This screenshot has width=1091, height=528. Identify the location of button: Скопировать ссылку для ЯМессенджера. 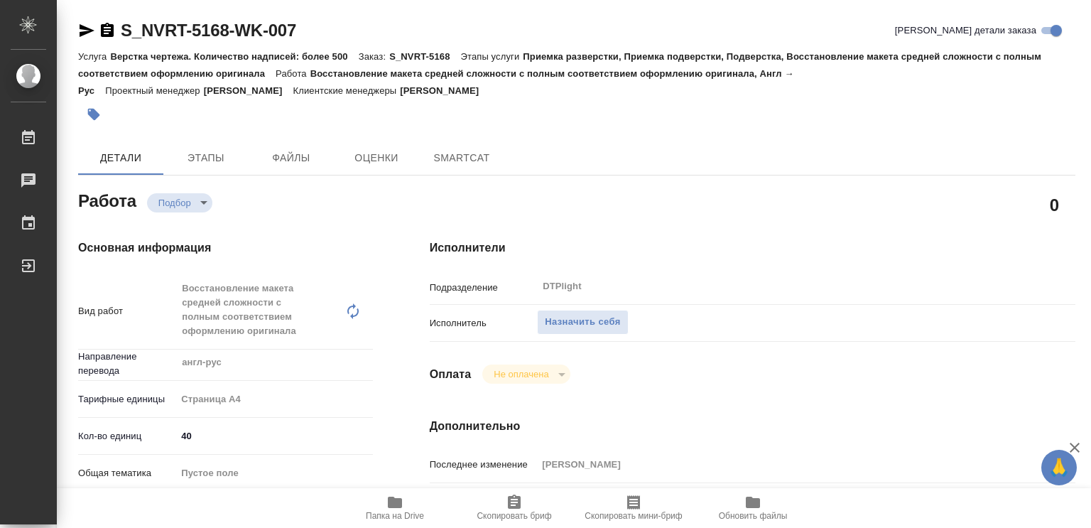
(87, 31).